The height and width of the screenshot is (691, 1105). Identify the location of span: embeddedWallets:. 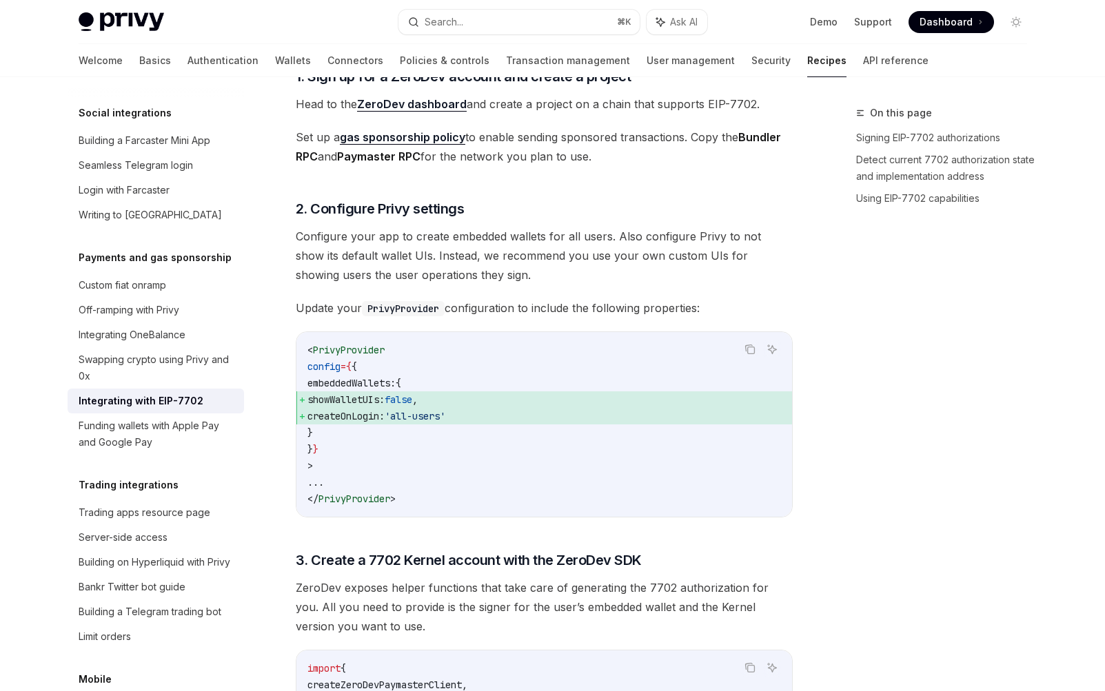
(352, 383).